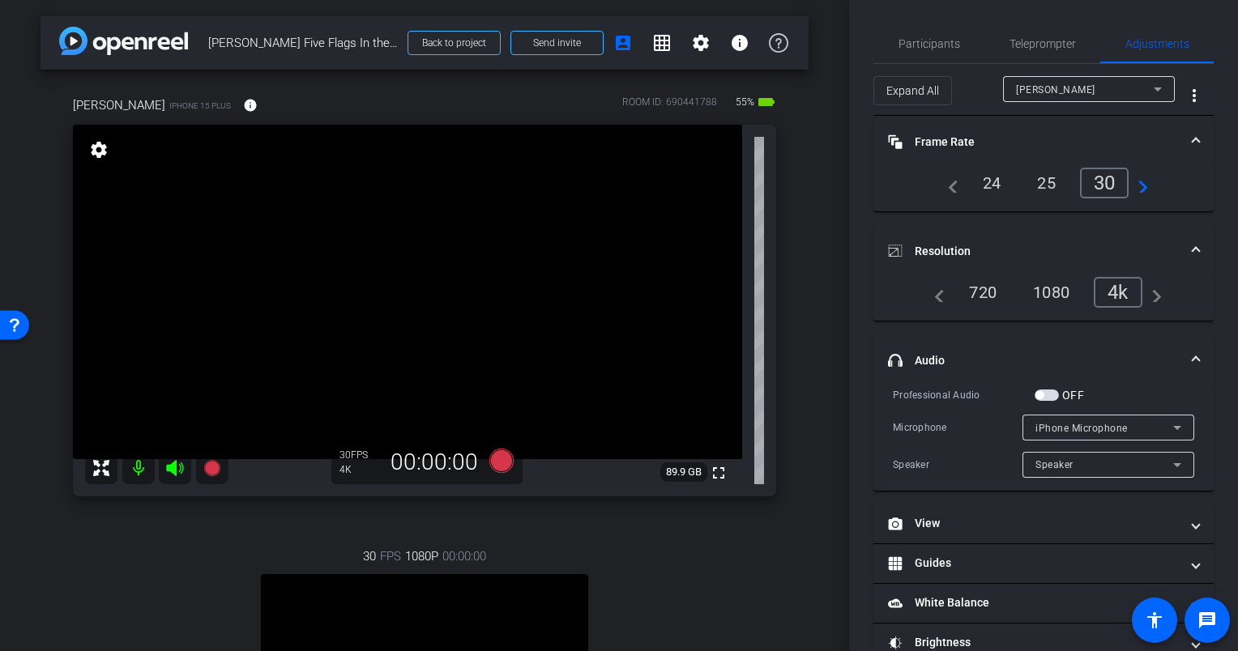  I want to click on button: Send invite, so click(557, 43).